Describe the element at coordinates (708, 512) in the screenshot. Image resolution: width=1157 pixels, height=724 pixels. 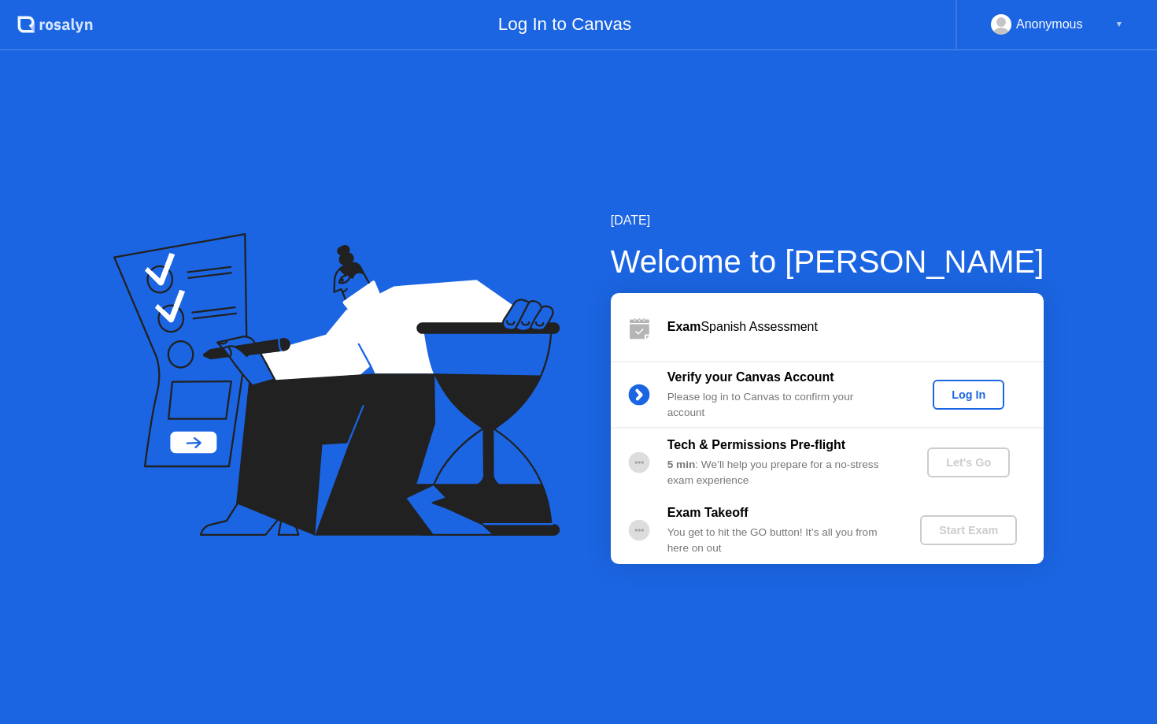
I see `b: Exam Takeoff` at that location.